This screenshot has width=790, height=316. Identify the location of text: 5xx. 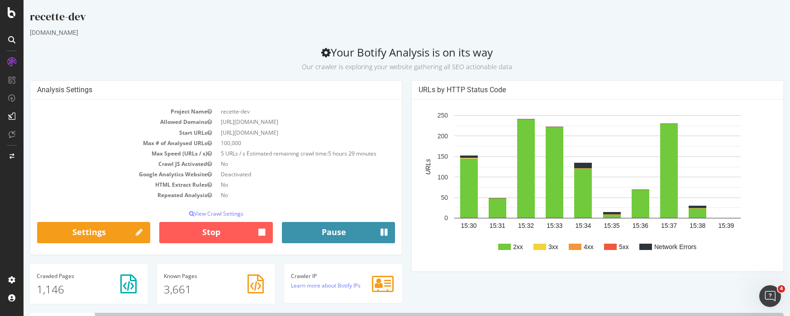
(600, 247).